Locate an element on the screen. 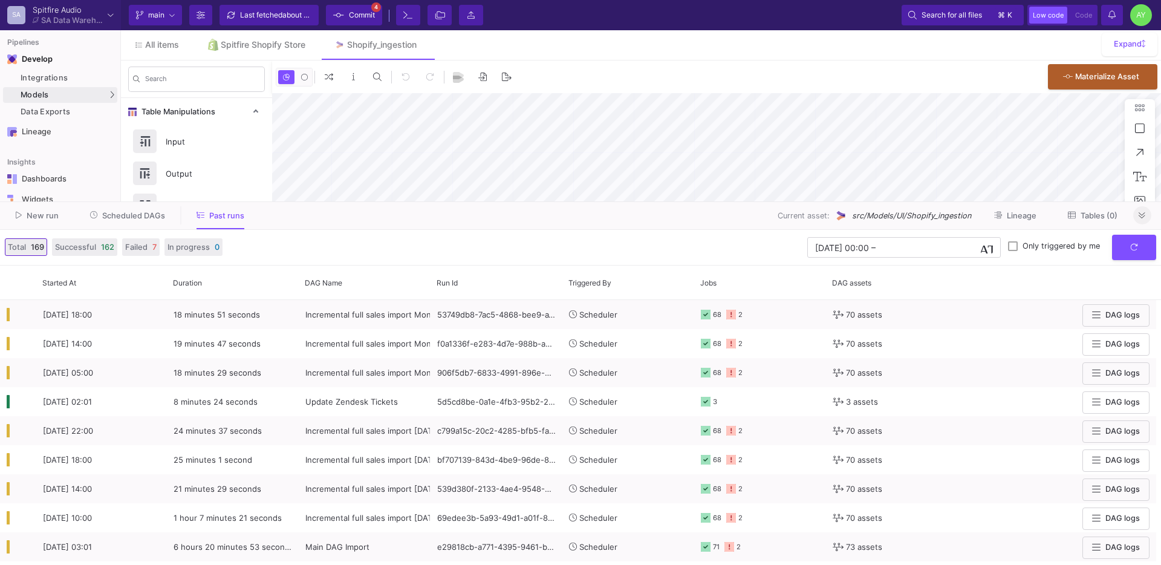 The image size is (1161, 565). div: Data Exports is located at coordinates (67, 112).